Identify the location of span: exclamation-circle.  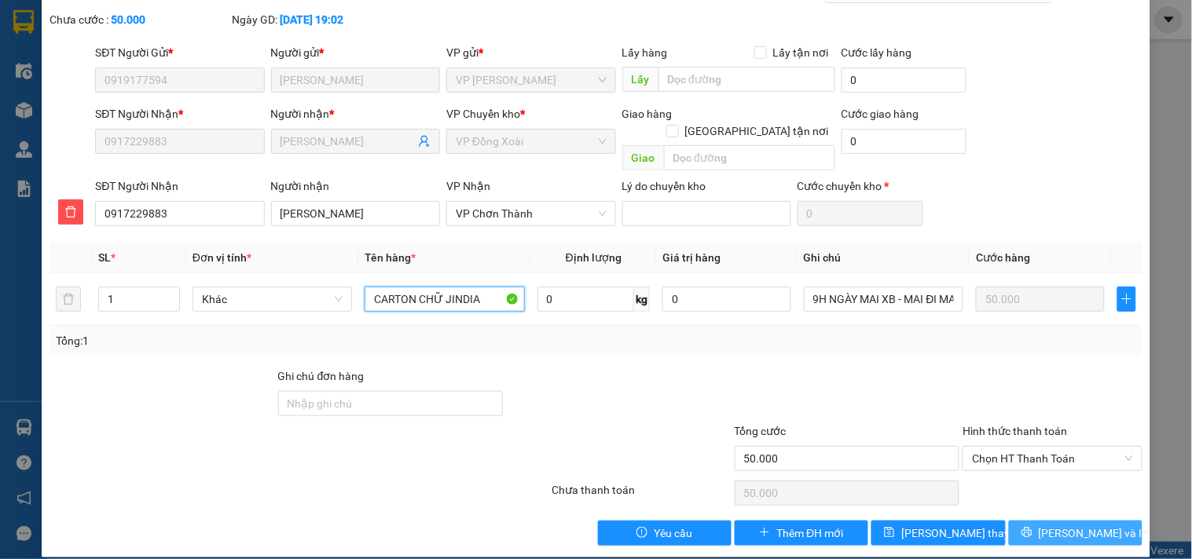
(642, 533).